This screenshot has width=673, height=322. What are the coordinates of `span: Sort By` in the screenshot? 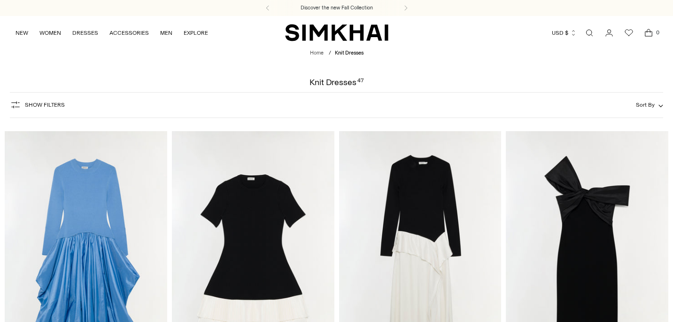 It's located at (645, 105).